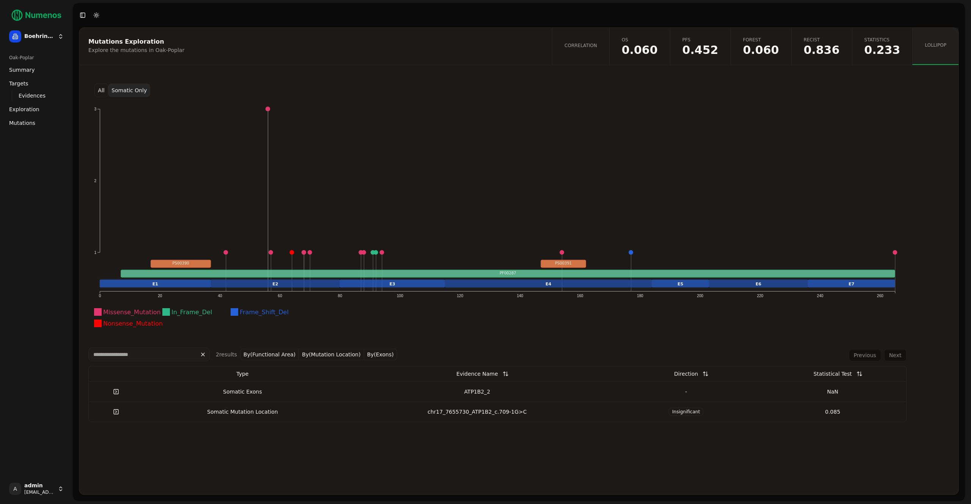 Image resolution: width=971 pixels, height=504 pixels. I want to click on text: Nonsense_Mutation, so click(133, 323).